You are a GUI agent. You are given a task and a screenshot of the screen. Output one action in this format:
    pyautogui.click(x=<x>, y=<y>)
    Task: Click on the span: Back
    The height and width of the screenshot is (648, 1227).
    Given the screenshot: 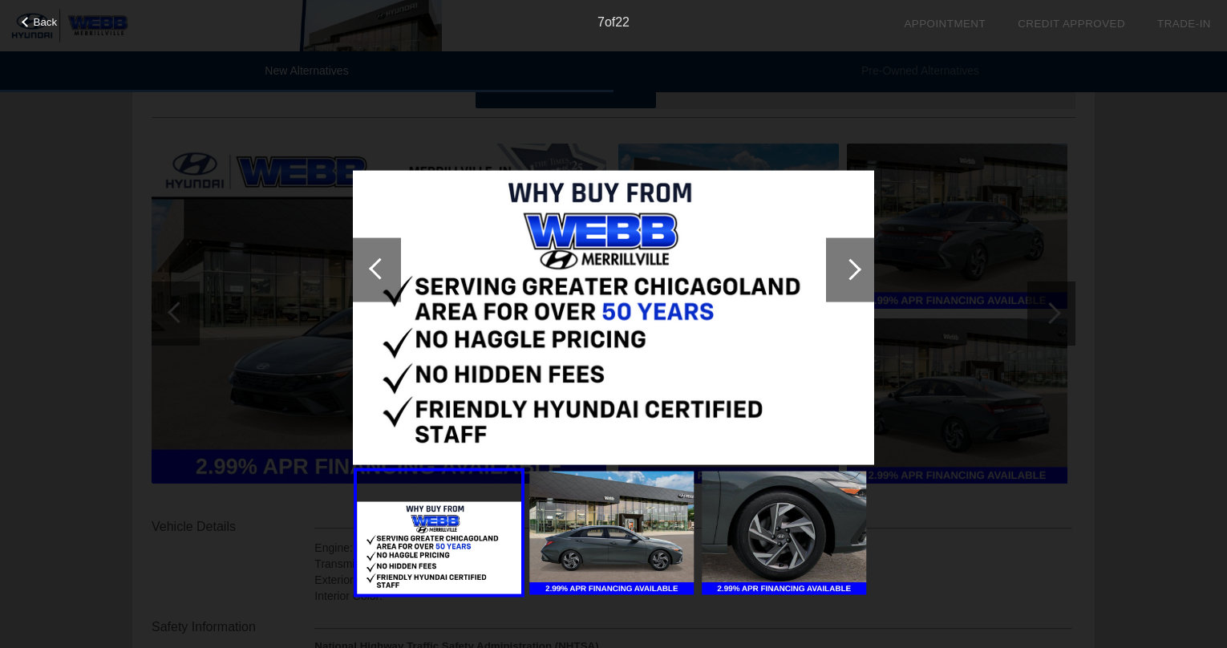 What is the action you would take?
    pyautogui.click(x=46, y=22)
    